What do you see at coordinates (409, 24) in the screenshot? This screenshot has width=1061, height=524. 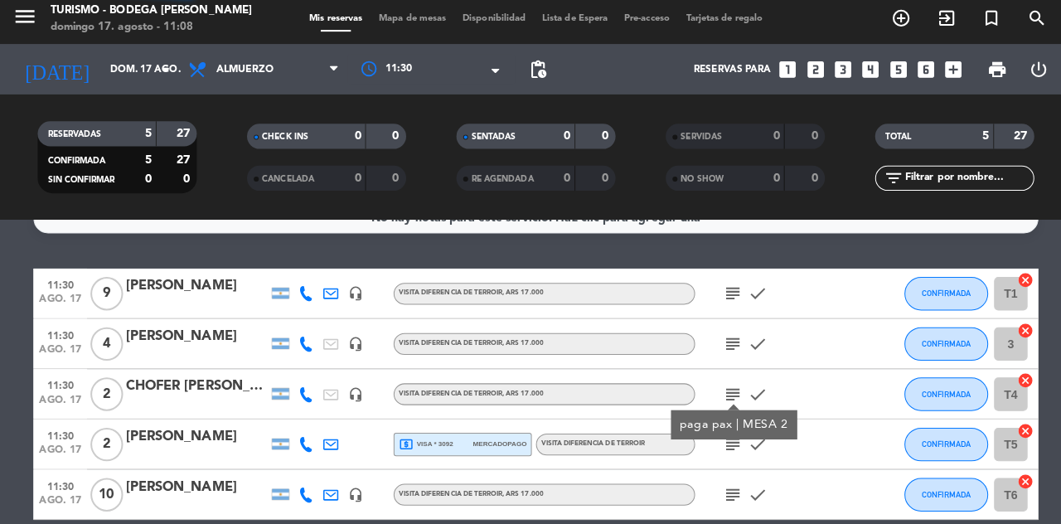 I see `span: Mapa de mesas` at bounding box center [409, 24].